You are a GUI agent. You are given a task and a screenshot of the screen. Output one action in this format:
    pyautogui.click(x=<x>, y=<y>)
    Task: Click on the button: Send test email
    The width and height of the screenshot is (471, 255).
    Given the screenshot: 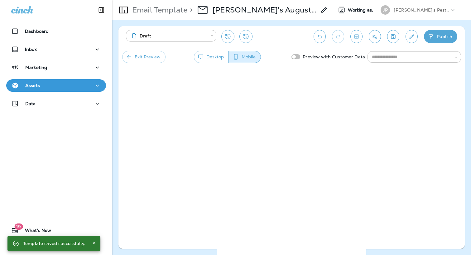 What is the action you would take?
    pyautogui.click(x=375, y=36)
    